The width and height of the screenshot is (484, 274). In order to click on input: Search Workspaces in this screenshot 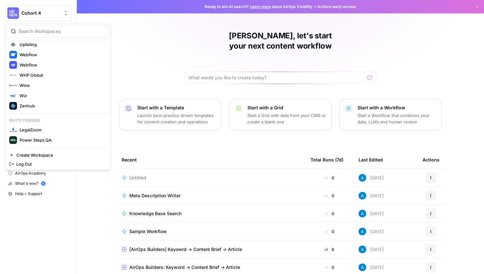, I will do `click(62, 31)`.